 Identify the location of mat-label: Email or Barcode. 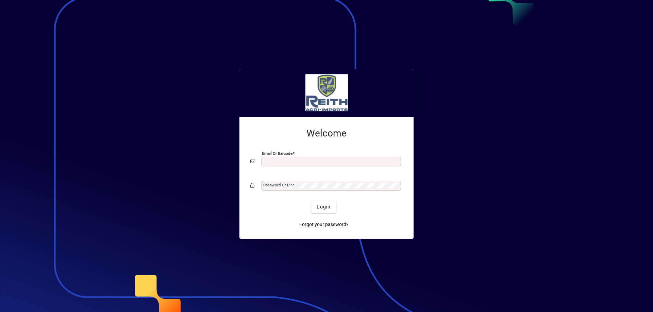
(277, 154).